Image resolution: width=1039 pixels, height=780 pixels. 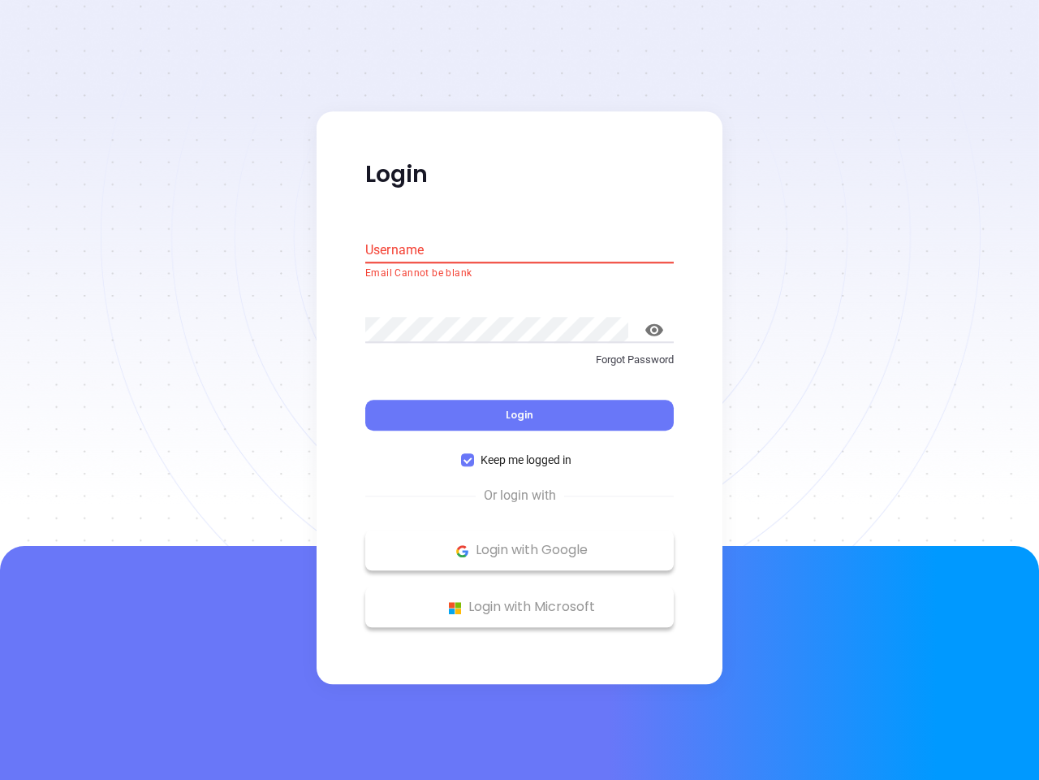 What do you see at coordinates (526, 460) in the screenshot?
I see `span: Keep me logged in` at bounding box center [526, 460].